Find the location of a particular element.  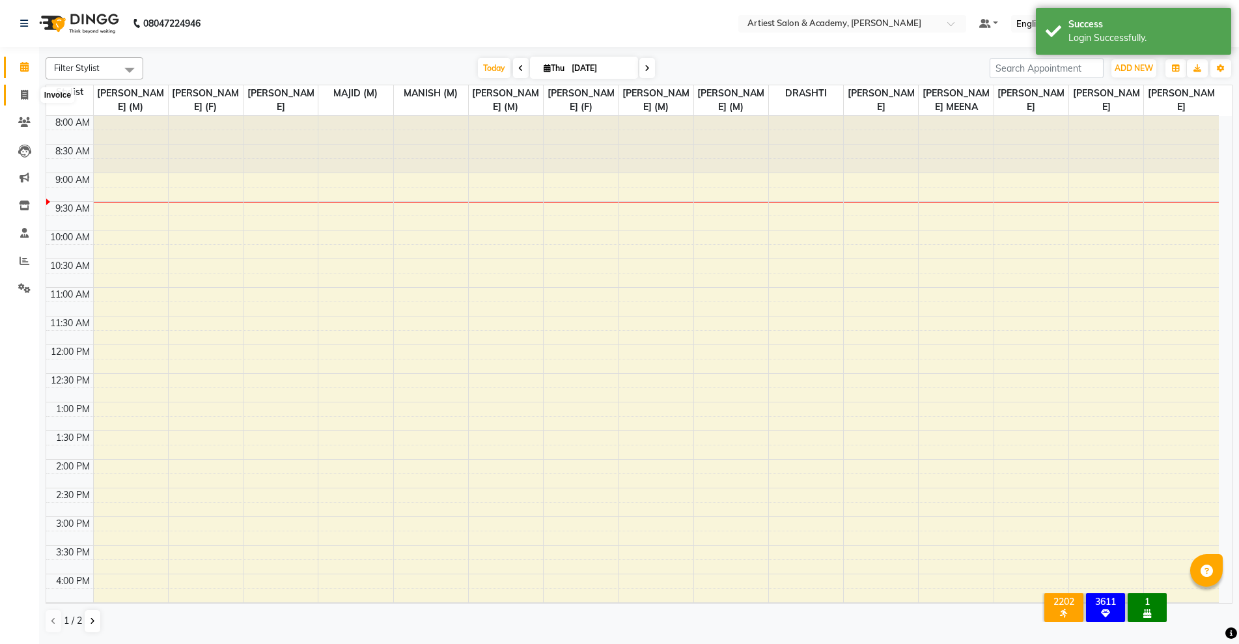

div: 2:30 PM is located at coordinates (74, 495).